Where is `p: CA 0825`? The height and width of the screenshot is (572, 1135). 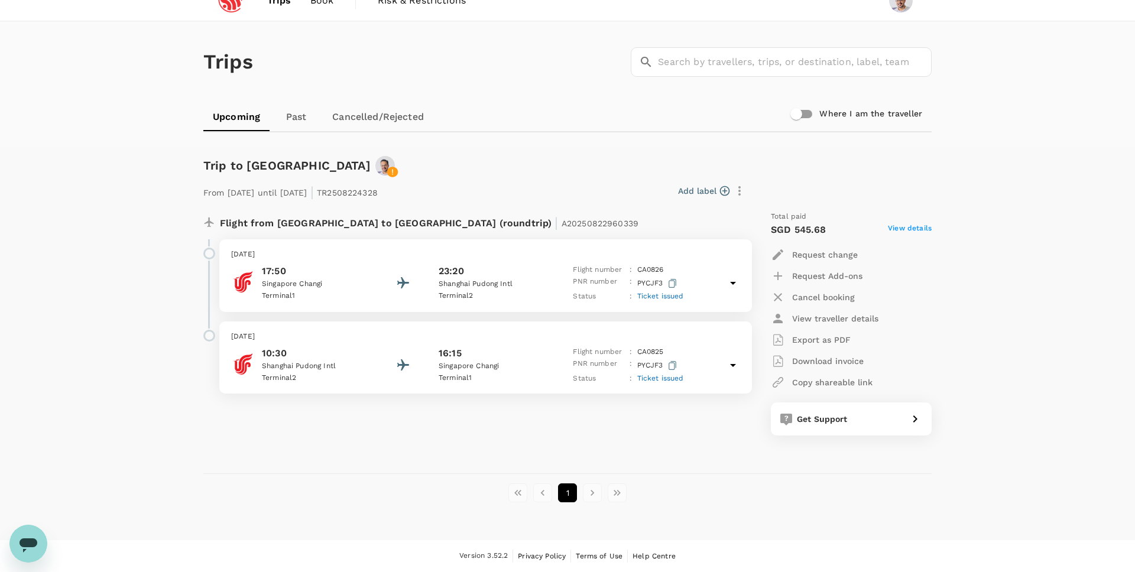 p: CA 0825 is located at coordinates (650, 352).